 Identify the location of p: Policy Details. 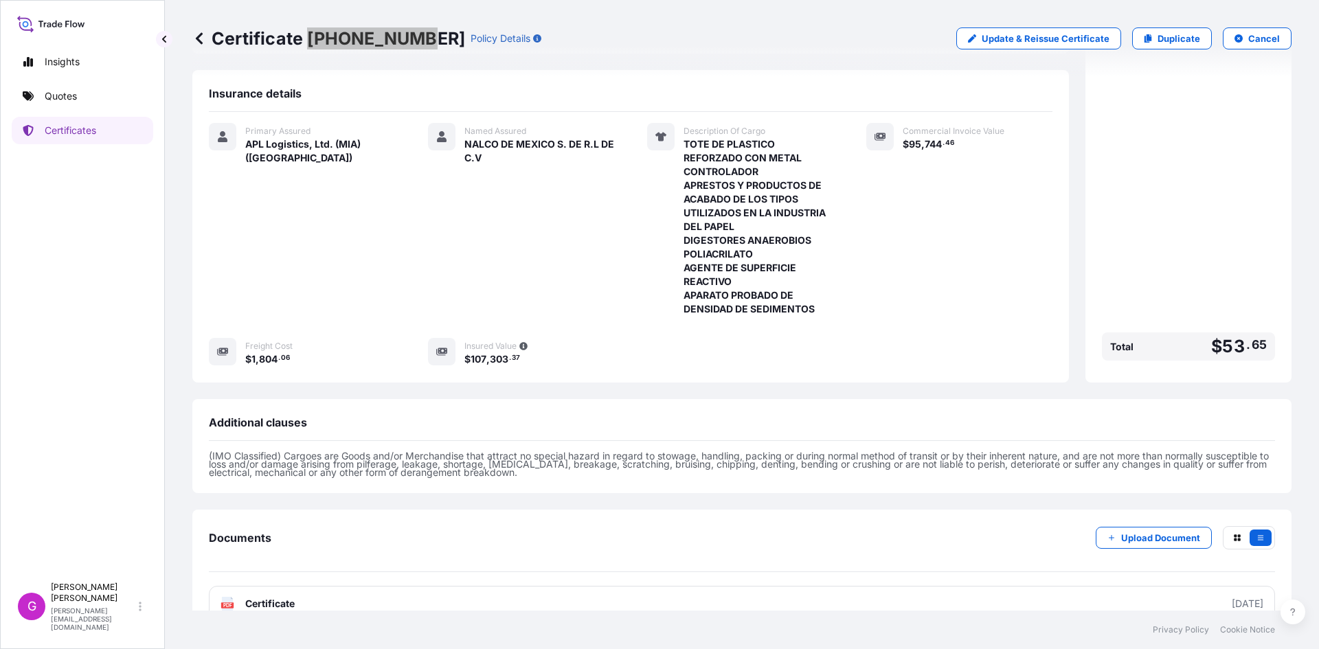
(500, 38).